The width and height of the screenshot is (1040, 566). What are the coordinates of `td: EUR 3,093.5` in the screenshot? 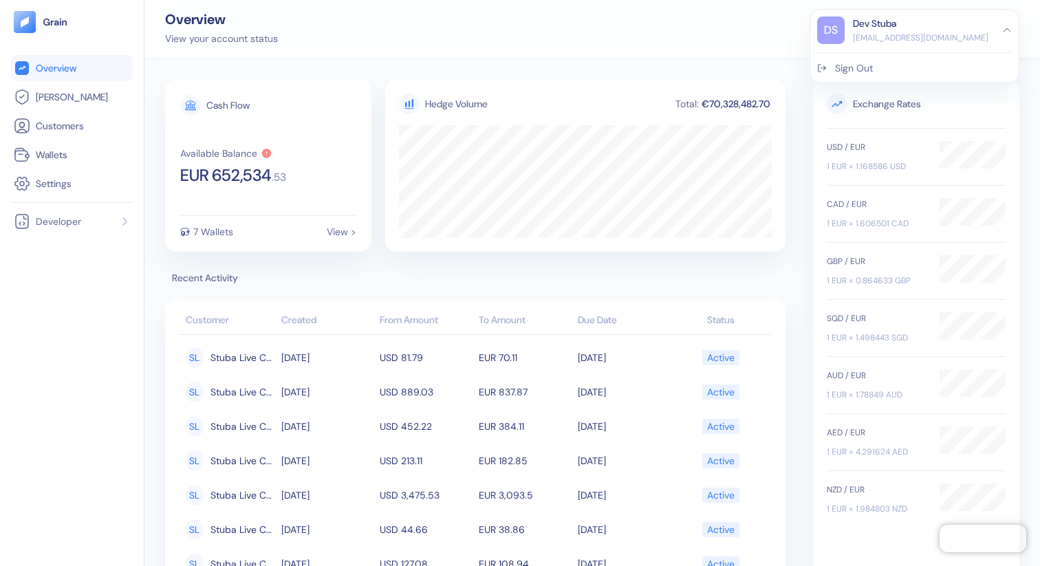 It's located at (525, 495).